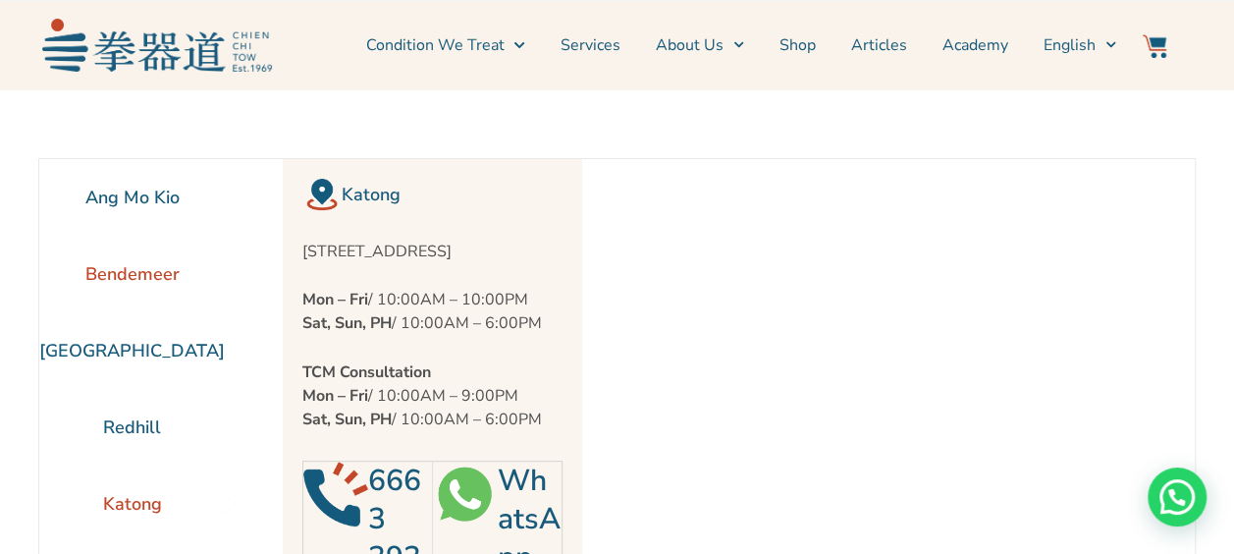  What do you see at coordinates (366, 384) in the screenshot?
I see `strong: TCM Consultation Mon – Fri` at bounding box center [366, 384].